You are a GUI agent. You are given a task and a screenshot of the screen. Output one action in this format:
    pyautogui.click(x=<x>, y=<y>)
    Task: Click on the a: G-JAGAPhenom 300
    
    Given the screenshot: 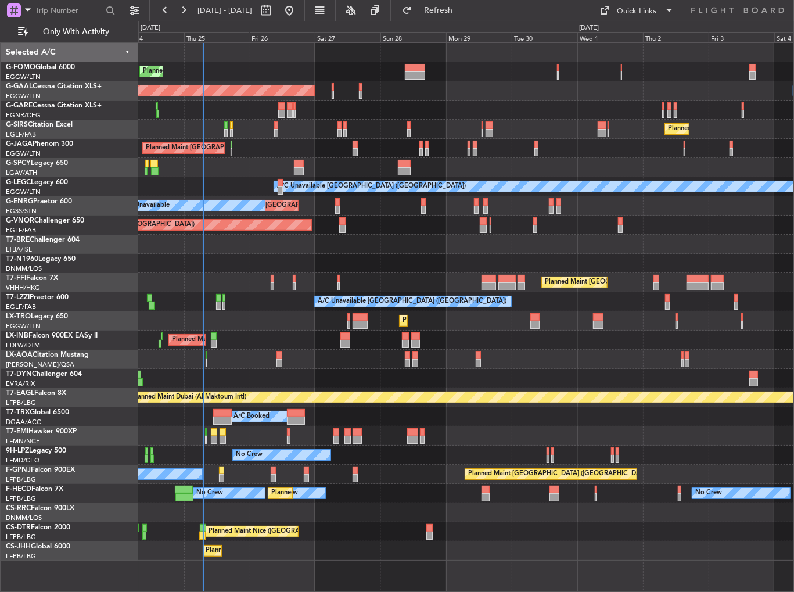 What is the action you would take?
    pyautogui.click(x=39, y=144)
    